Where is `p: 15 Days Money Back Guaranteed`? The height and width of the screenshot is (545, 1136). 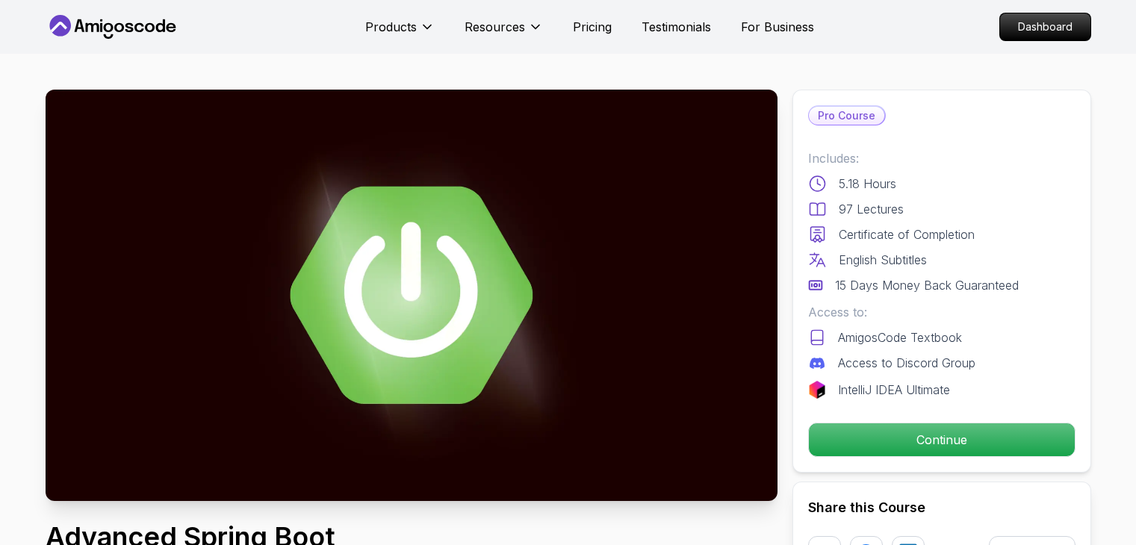
p: 15 Days Money Back Guaranteed is located at coordinates (927, 285).